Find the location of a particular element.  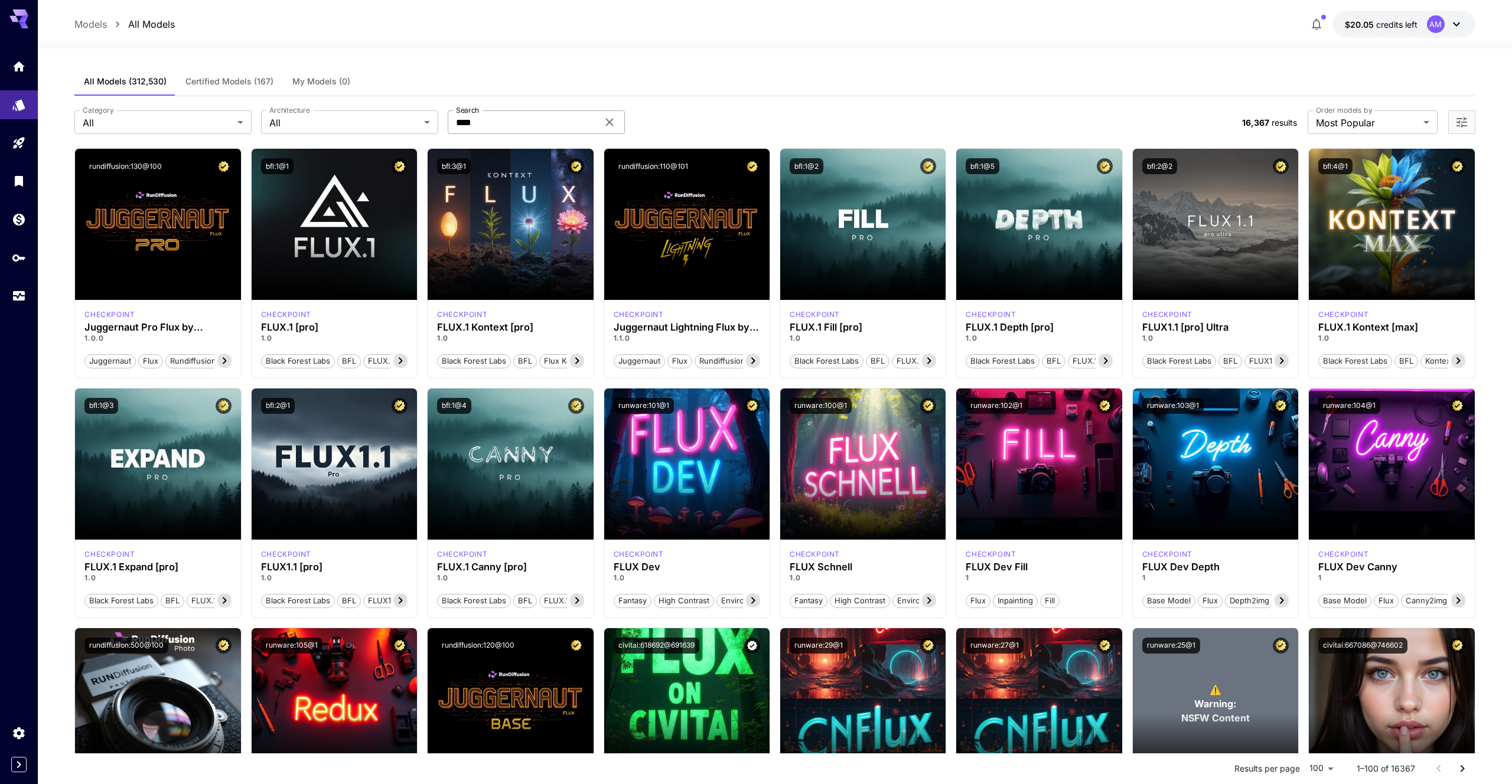

button: runware:25@1 is located at coordinates (1171, 645).